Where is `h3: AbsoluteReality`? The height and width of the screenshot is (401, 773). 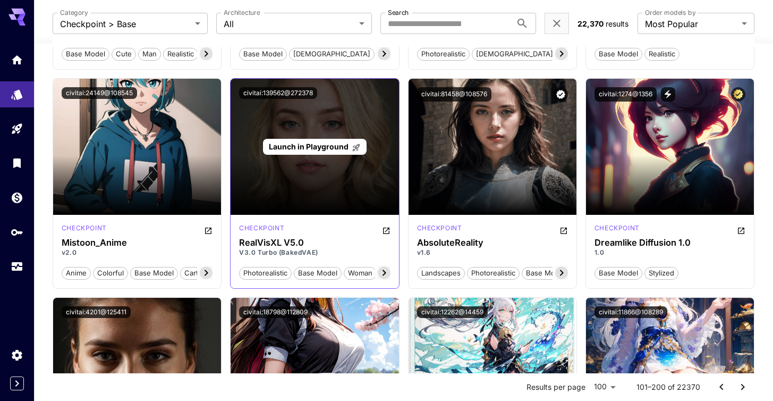
h3: AbsoluteReality is located at coordinates (492, 242).